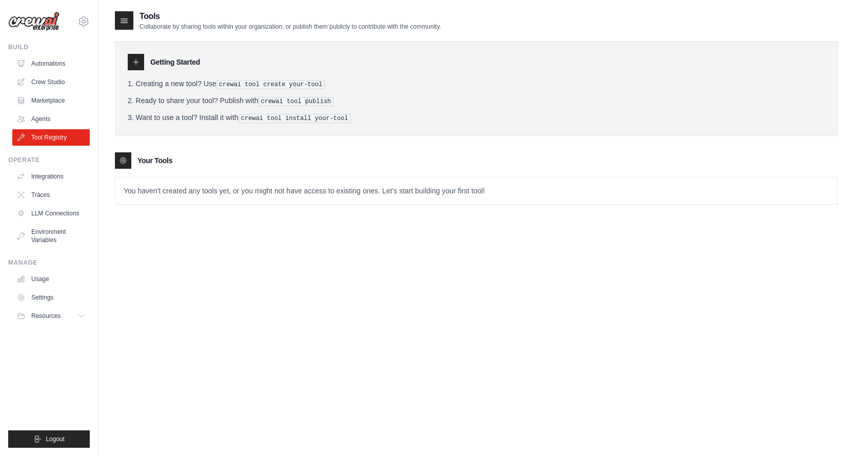 The image size is (854, 456). I want to click on pre: crewai tool create your-tool, so click(271, 85).